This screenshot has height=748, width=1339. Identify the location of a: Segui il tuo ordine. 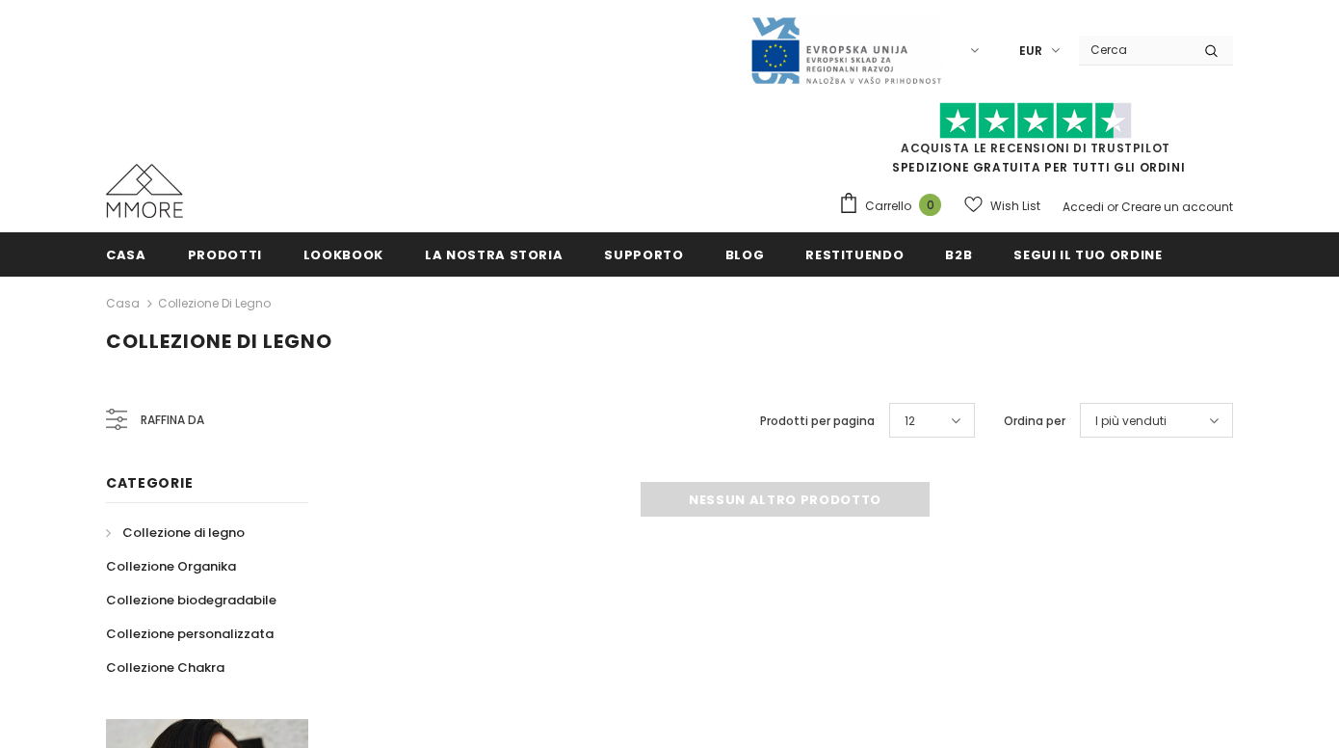
(1088, 253).